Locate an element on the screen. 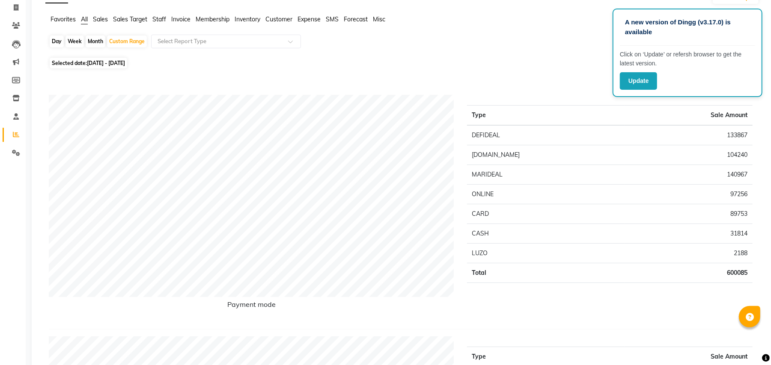  span: Customer is located at coordinates (279, 19).